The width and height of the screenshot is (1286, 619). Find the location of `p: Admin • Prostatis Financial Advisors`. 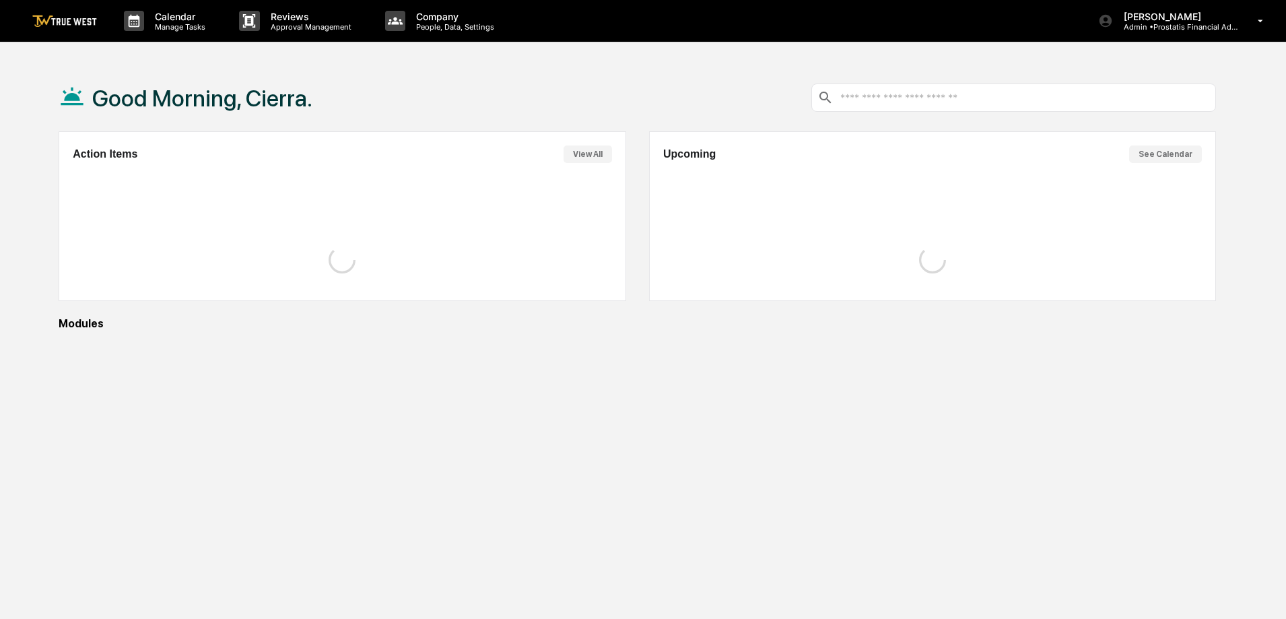

p: Admin • Prostatis Financial Advisors is located at coordinates (1176, 27).